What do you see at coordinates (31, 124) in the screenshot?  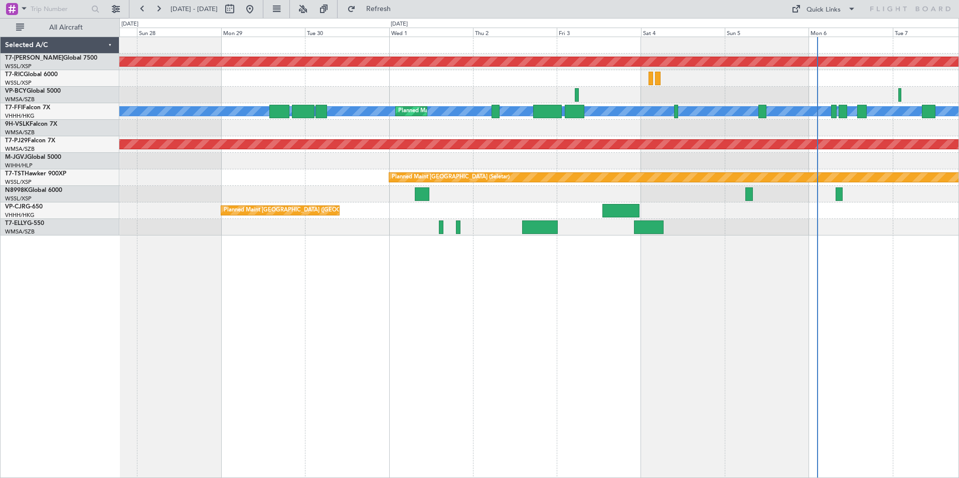 I see `a: 9H-VSLKFalcon 7X` at bounding box center [31, 124].